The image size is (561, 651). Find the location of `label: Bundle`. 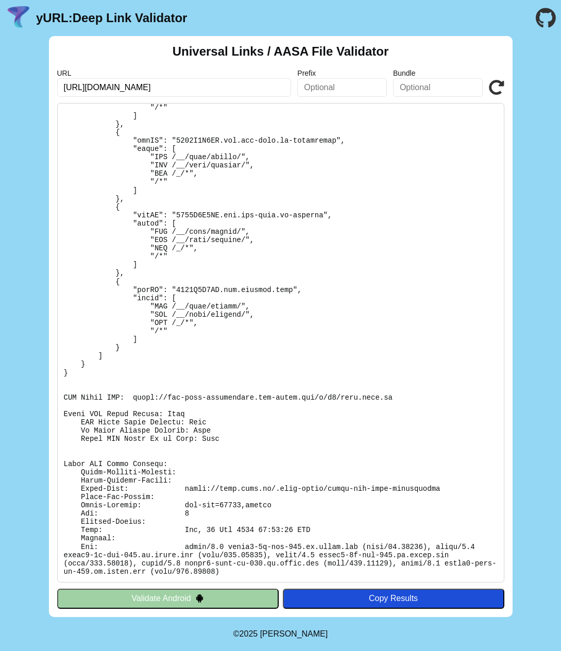

label: Bundle is located at coordinates (438, 73).